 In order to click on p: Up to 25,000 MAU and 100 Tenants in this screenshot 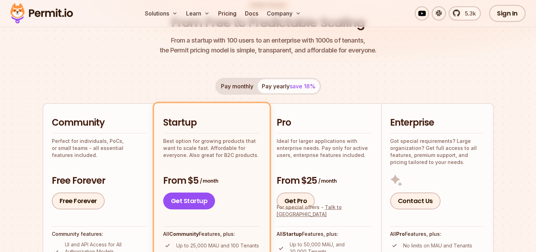, I will do `click(217, 246)`.